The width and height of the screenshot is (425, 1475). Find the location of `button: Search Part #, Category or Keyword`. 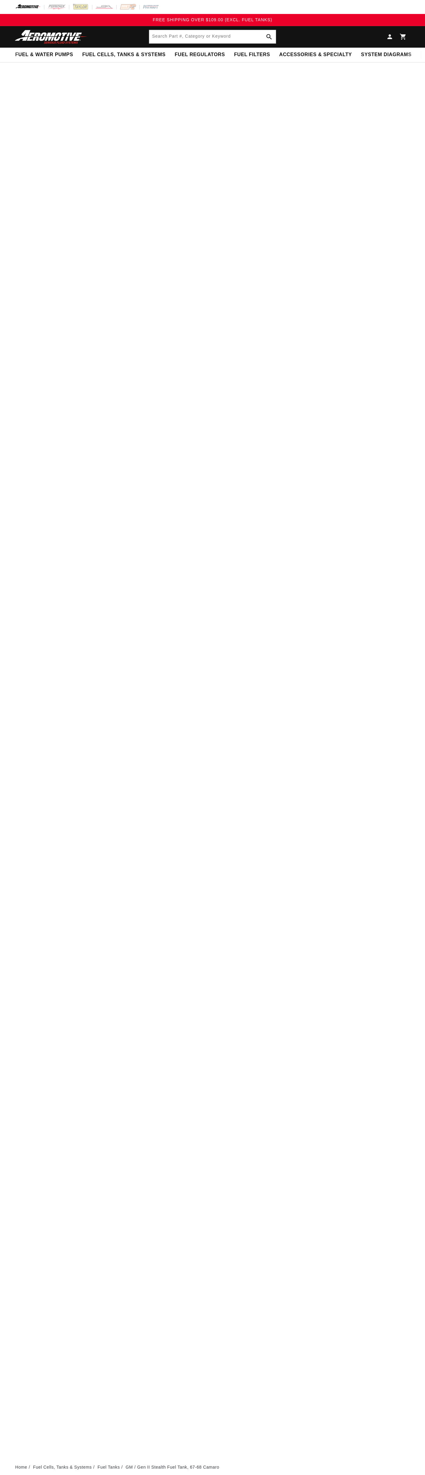

button: Search Part #, Category or Keyword is located at coordinates (269, 37).